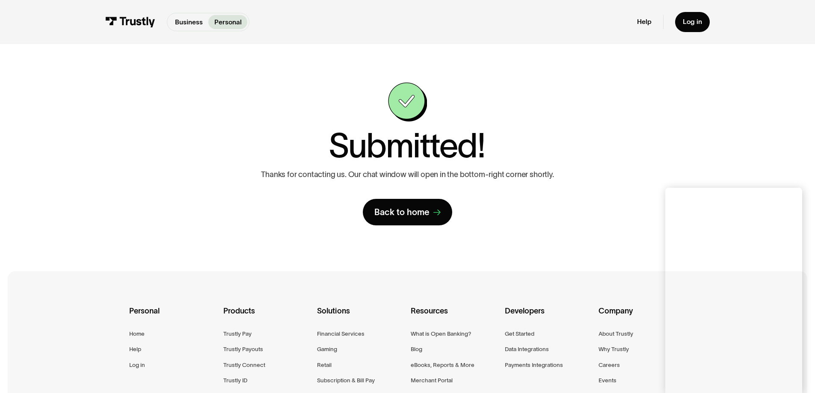 This screenshot has height=393, width=815. I want to click on div: Why Trustly, so click(614, 349).